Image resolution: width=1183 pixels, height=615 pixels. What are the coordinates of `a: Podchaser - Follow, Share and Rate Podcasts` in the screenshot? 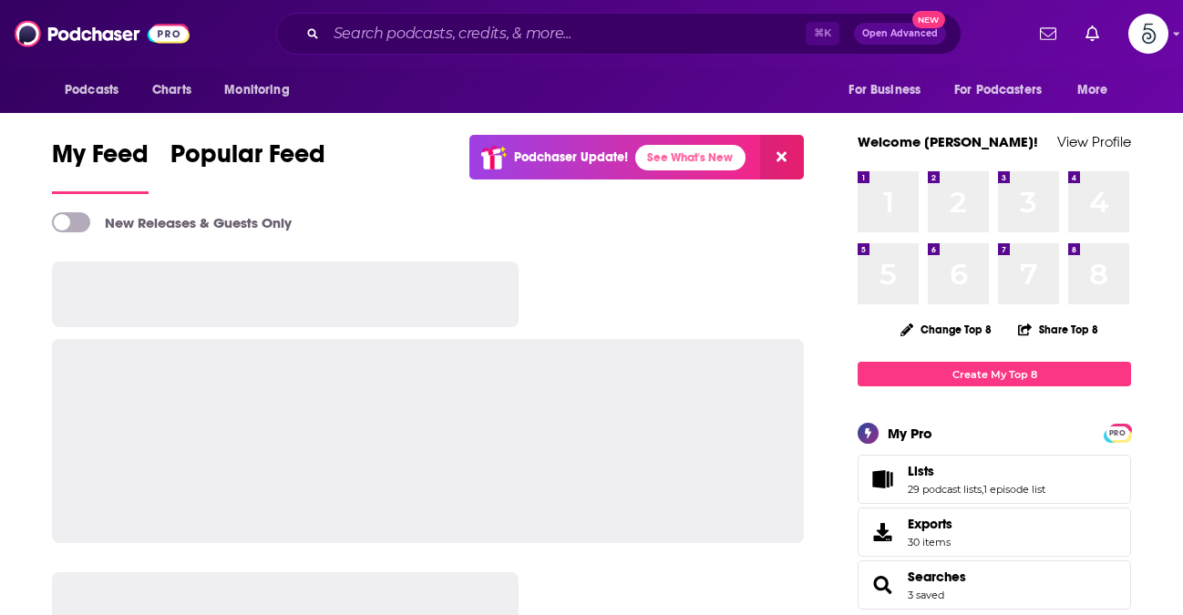 It's located at (102, 34).